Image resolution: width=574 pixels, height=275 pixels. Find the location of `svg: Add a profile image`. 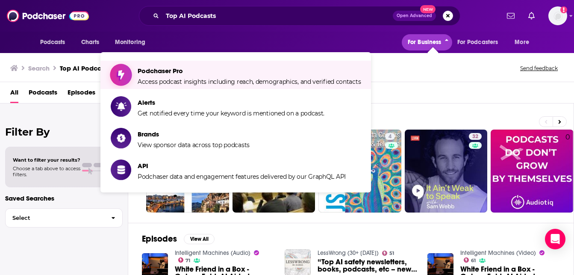

svg: Add a profile image is located at coordinates (564, 10).